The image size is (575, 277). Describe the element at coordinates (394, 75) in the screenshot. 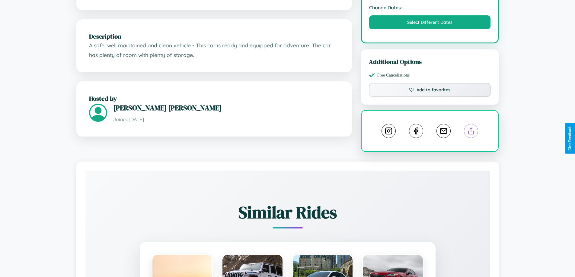

I see `span: Free Cancellations` at that location.